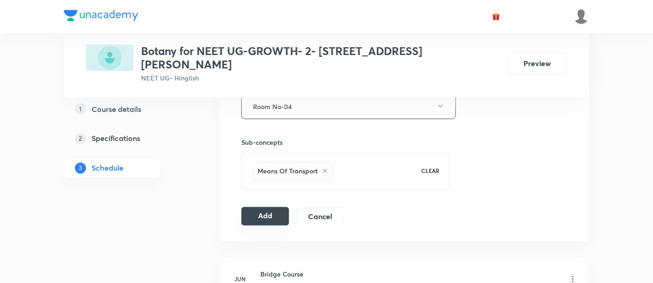 Image resolution: width=653 pixels, height=283 pixels. Describe the element at coordinates (320, 217) in the screenshot. I see `button: Cancel` at that location.